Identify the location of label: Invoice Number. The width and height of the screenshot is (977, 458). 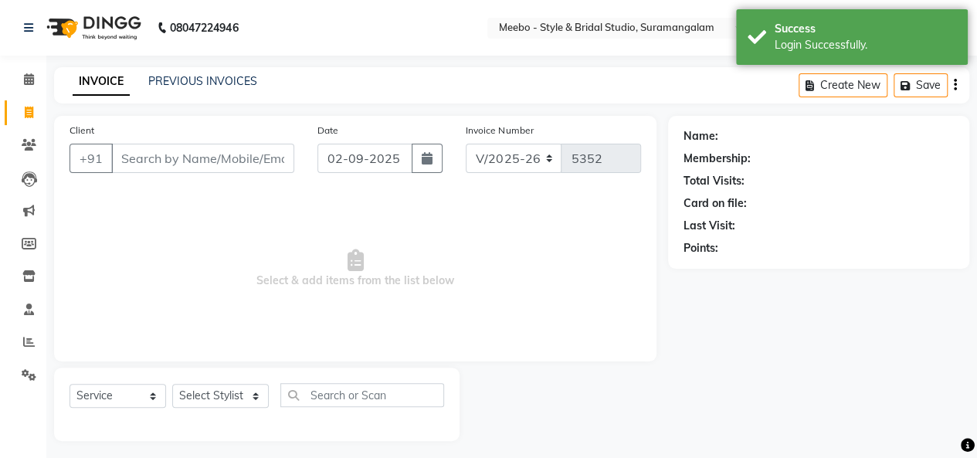
(499, 130).